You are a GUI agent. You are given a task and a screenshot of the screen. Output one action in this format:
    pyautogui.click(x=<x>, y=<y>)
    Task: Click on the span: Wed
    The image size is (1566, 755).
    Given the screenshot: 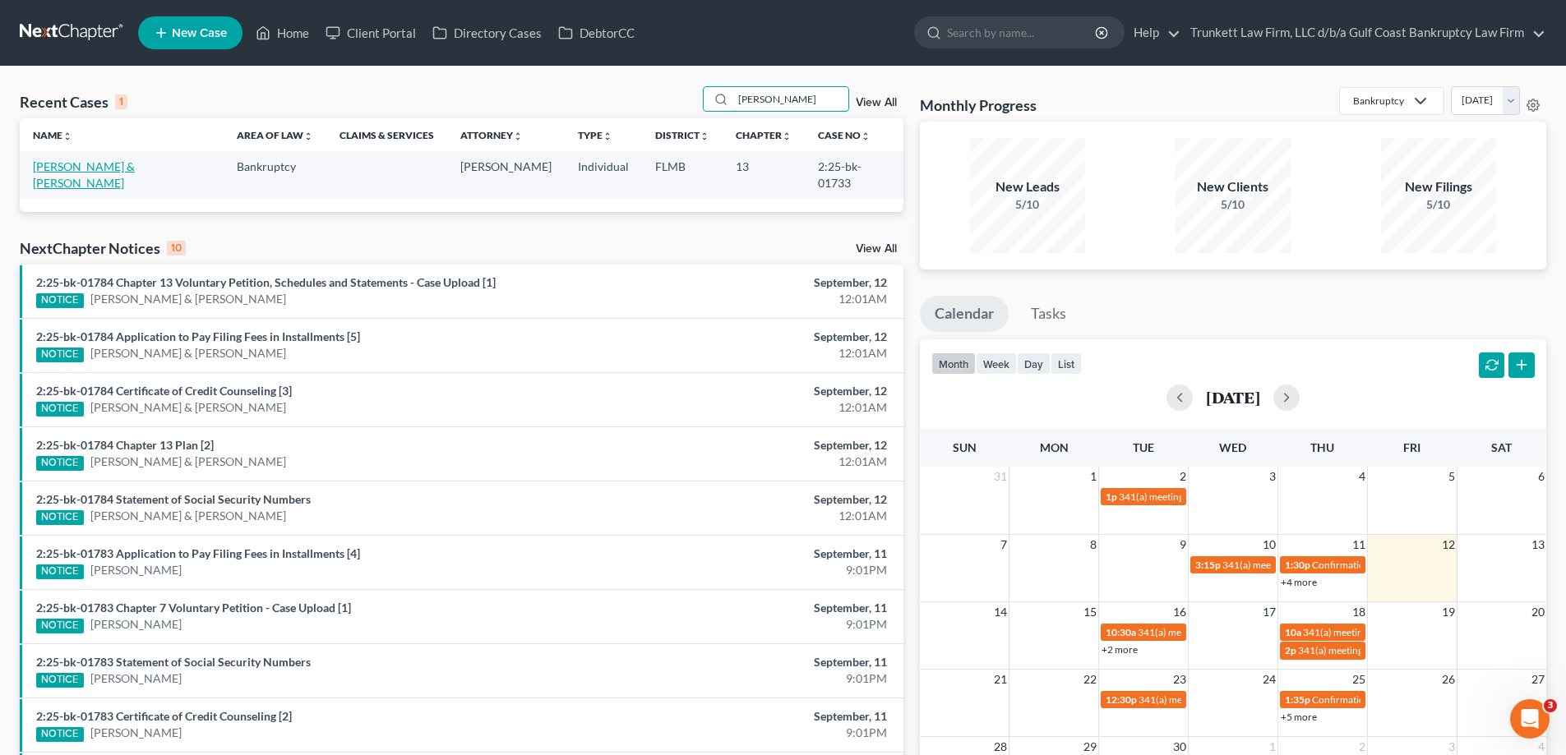 What is the action you would take?
    pyautogui.click(x=1232, y=447)
    